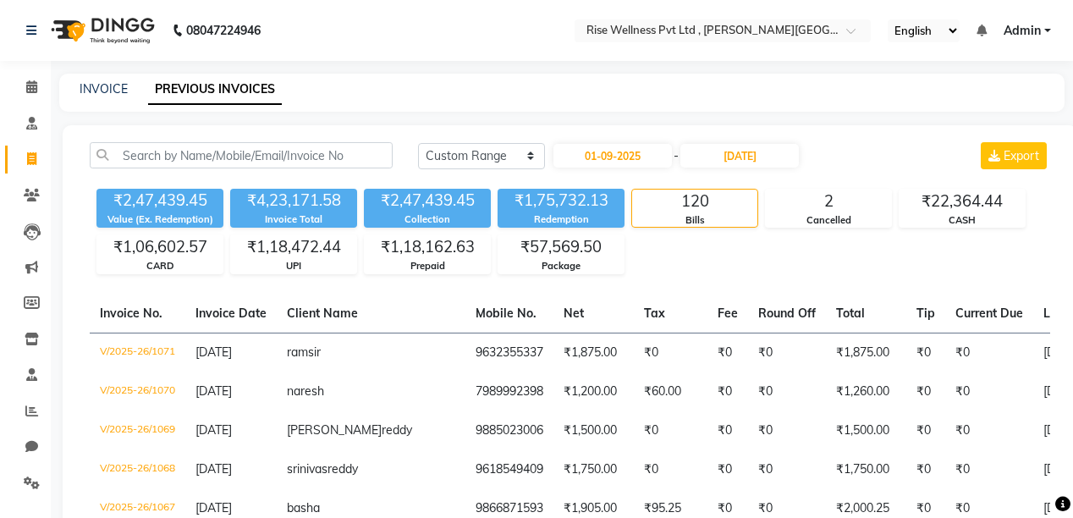  Describe the element at coordinates (137, 470) in the screenshot. I see `td: V/2025-26/1068` at that location.